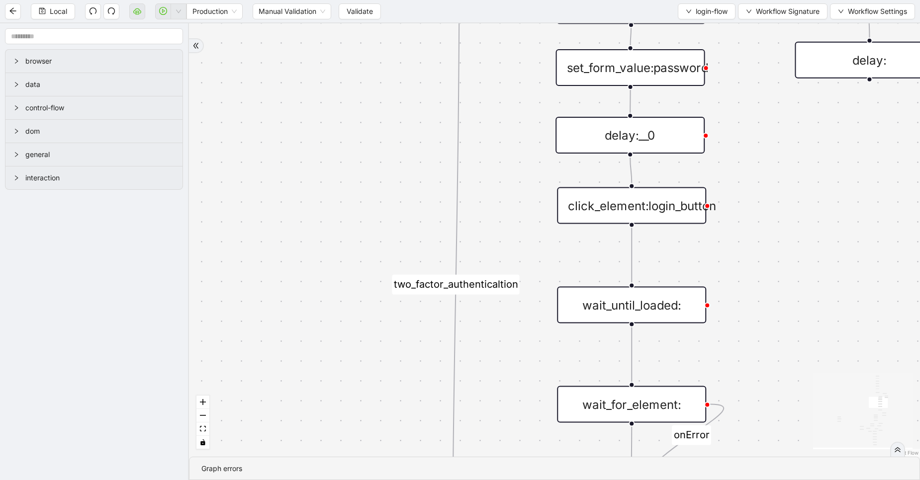 The width and height of the screenshot is (920, 480). I want to click on div: wait_for_element:, so click(631, 405).